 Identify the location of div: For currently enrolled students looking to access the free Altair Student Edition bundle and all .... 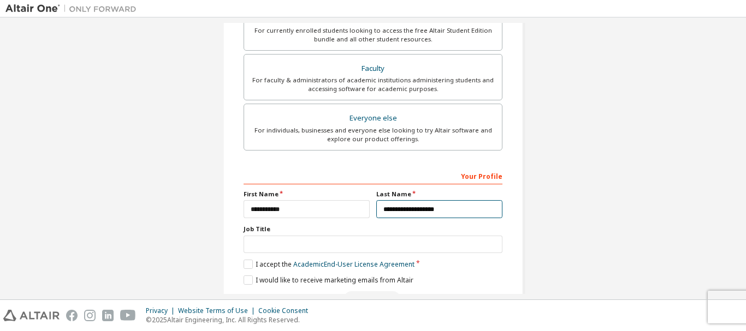
(373, 35).